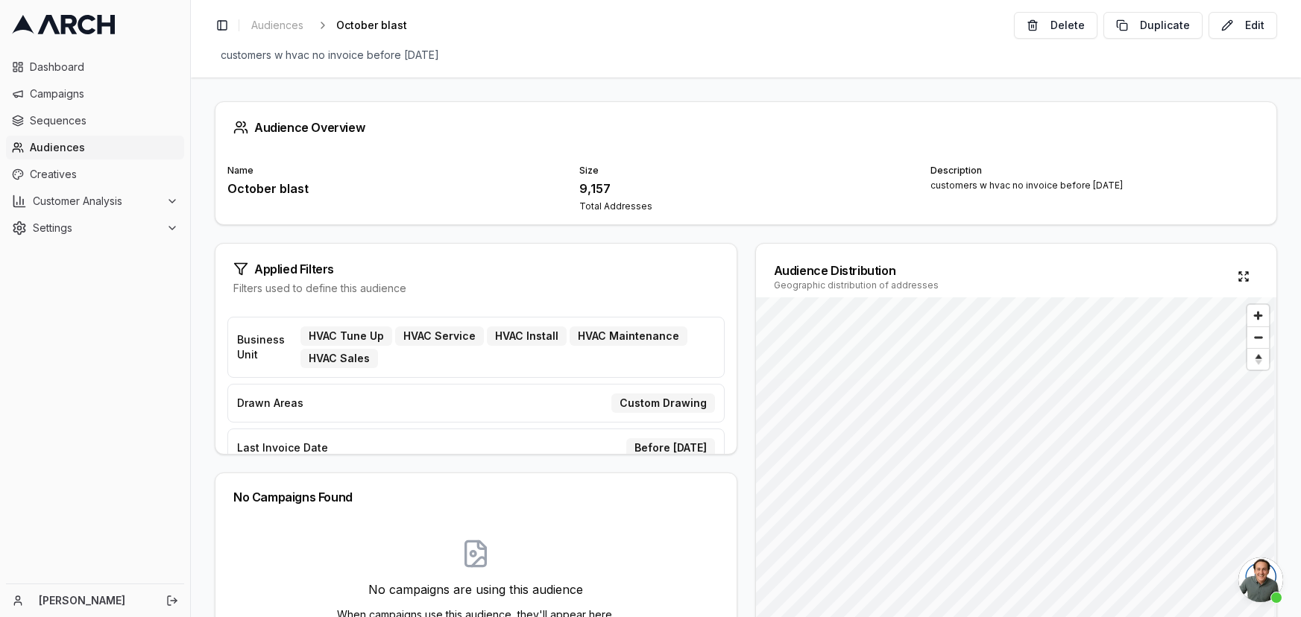  Describe the element at coordinates (1261, 580) in the screenshot. I see `div: Open chat` at that location.